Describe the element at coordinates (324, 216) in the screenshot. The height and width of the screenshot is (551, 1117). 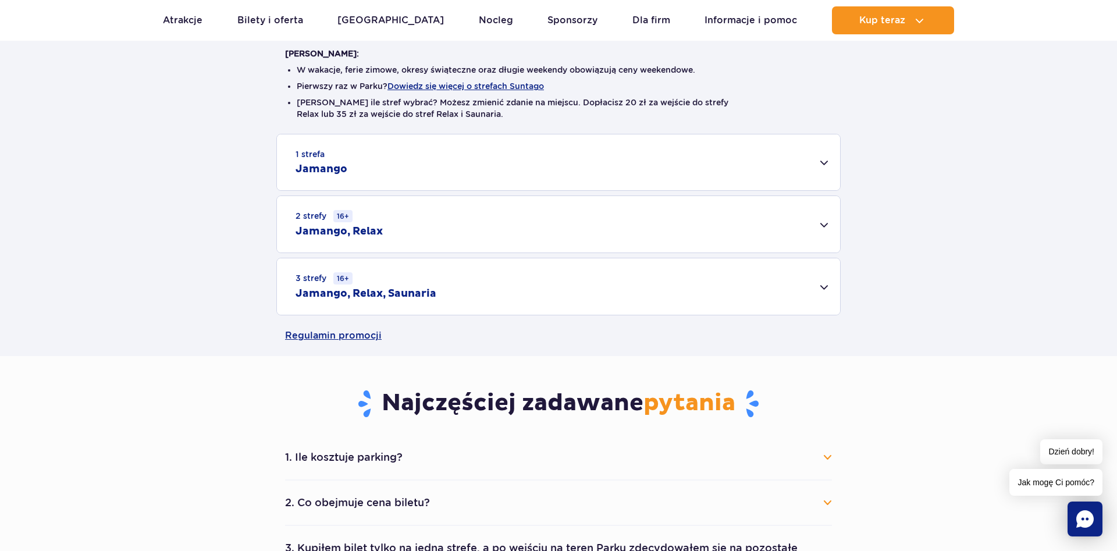
I see `small: 2 strefy` at that location.